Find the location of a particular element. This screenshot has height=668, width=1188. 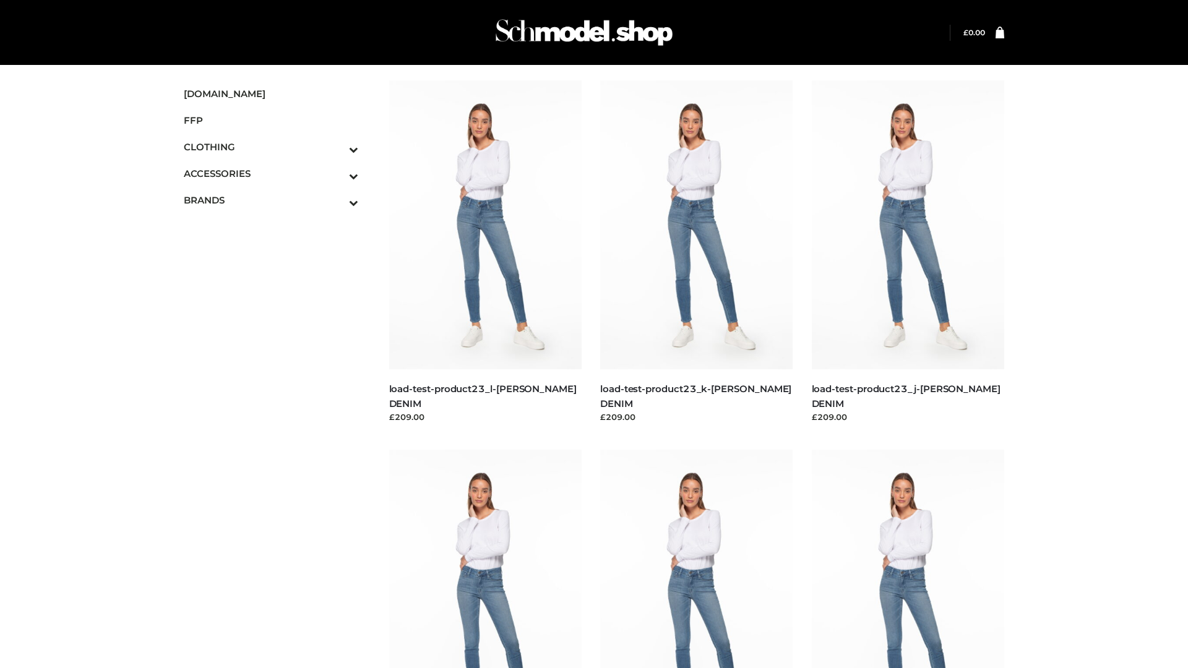

a: ACCESSORIESToggle Submenu is located at coordinates (271, 173).